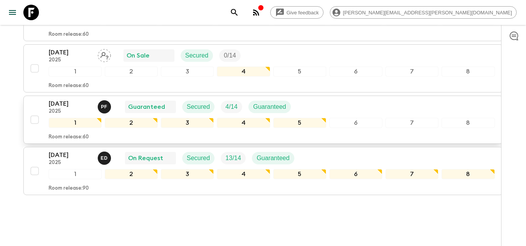  Describe the element at coordinates (146, 158) in the screenshot. I see `p: On Request` at that location.